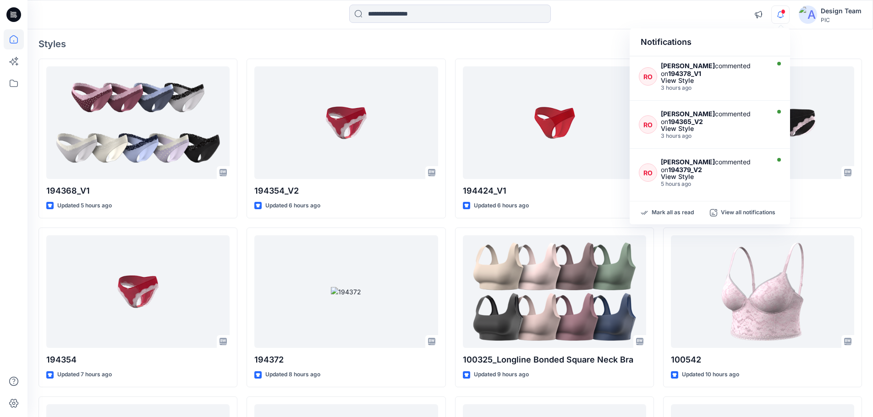 Image resolution: width=873 pixels, height=417 pixels. Describe the element at coordinates (684, 73) in the screenshot. I see `strong: 194378_V1` at that location.